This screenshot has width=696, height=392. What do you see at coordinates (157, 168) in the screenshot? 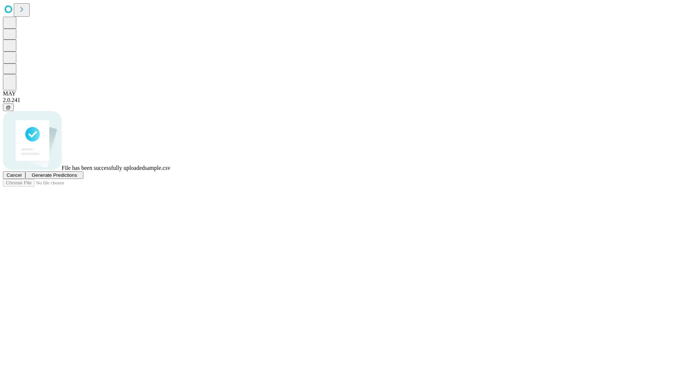
I see `span: sample.csv` at bounding box center [157, 168].